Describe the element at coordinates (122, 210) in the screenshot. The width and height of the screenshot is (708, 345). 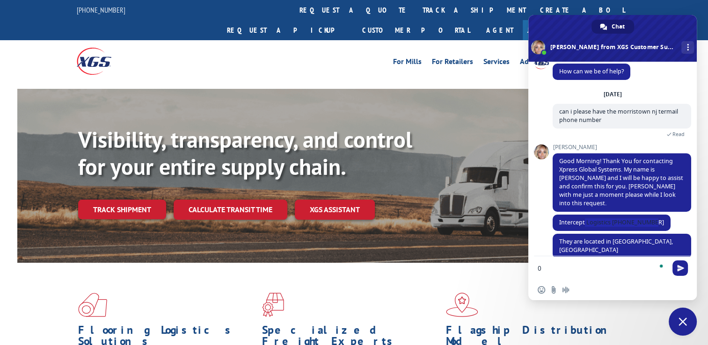
I see `a: Track shipment` at that location.